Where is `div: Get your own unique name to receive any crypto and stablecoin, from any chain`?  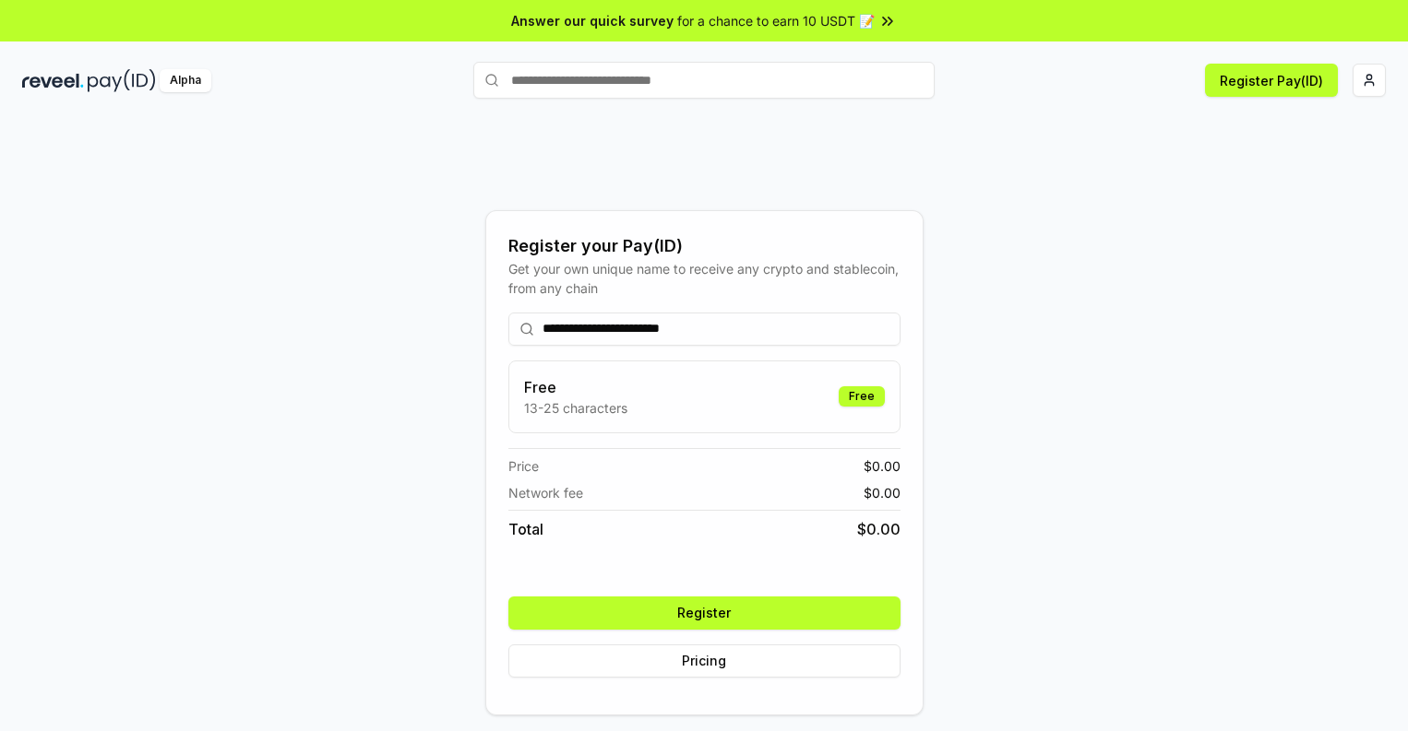 div: Get your own unique name to receive any crypto and stablecoin, from any chain is located at coordinates (704, 279).